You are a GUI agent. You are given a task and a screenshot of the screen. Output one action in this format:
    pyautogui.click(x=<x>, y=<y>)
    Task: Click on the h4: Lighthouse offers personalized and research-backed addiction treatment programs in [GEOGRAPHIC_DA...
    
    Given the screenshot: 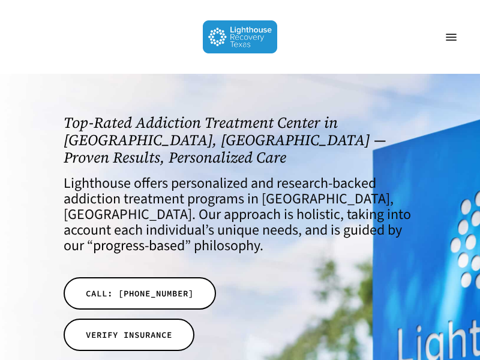 What is the action you would take?
    pyautogui.click(x=240, y=215)
    